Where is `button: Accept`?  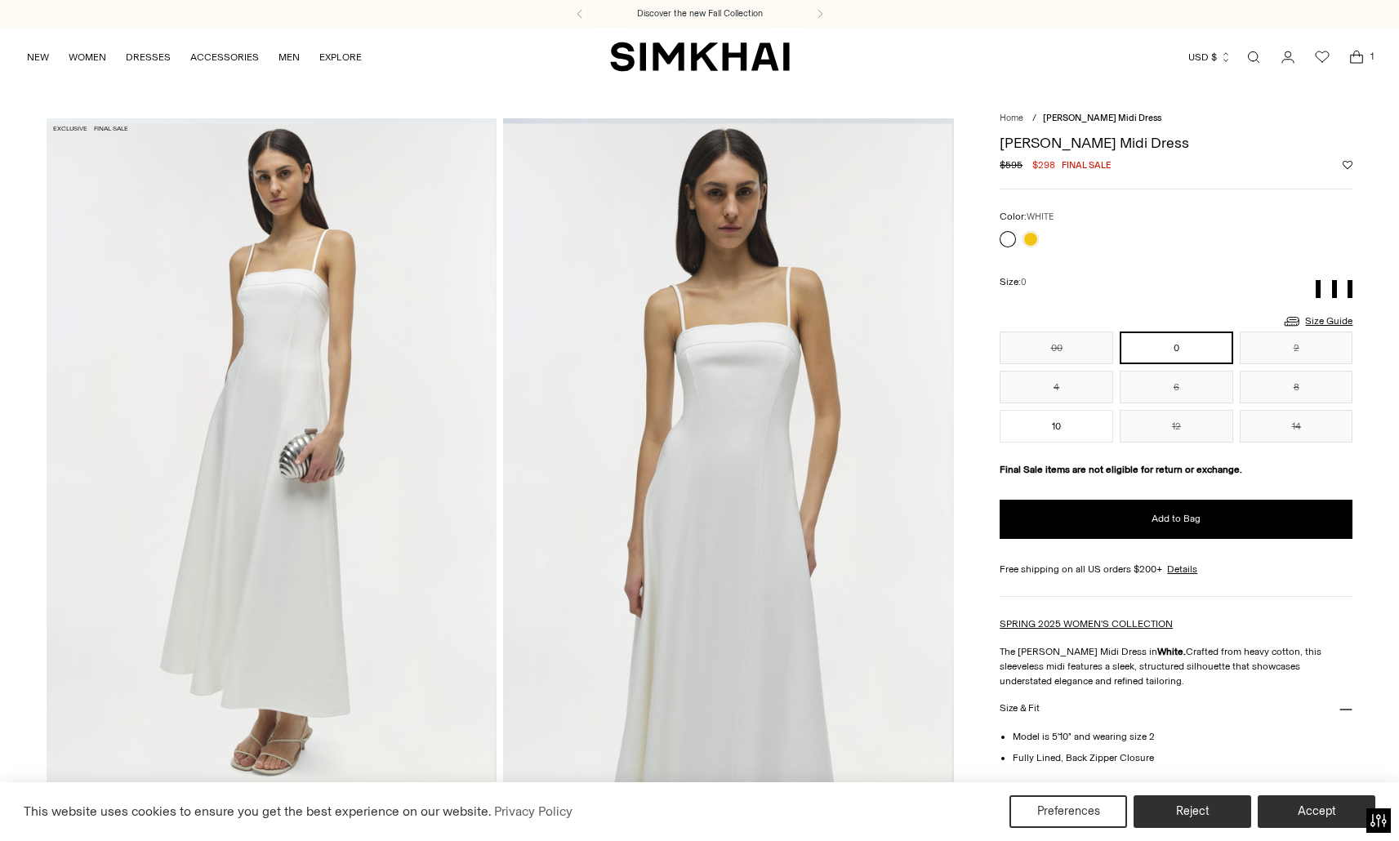 button: Accept is located at coordinates (1316, 812).